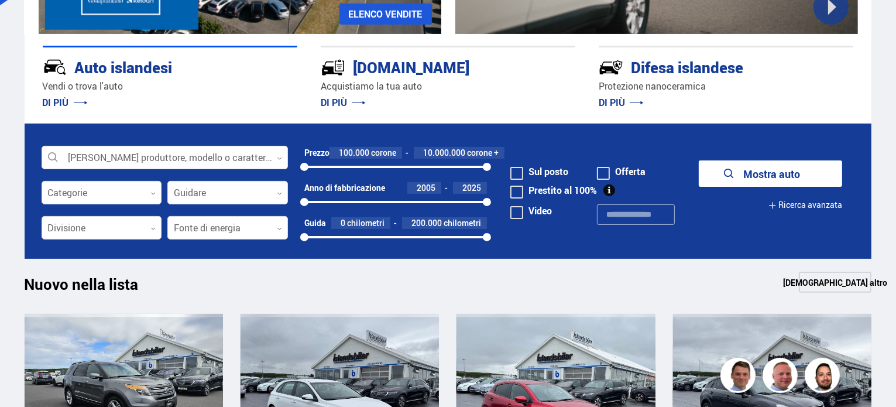 This screenshot has width=896, height=407. What do you see at coordinates (810, 204) in the screenshot?
I see `font: Ricerca avanzata` at bounding box center [810, 204].